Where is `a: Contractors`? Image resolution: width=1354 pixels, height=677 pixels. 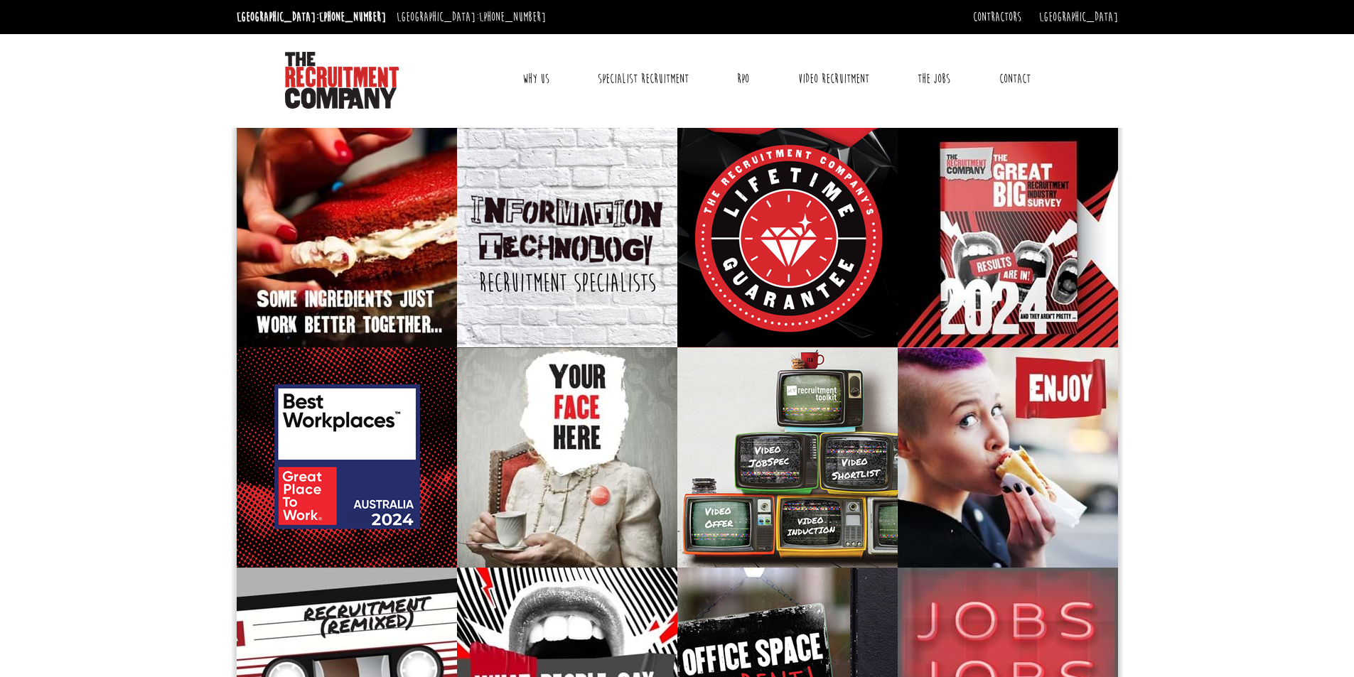
a: Contractors is located at coordinates (997, 17).